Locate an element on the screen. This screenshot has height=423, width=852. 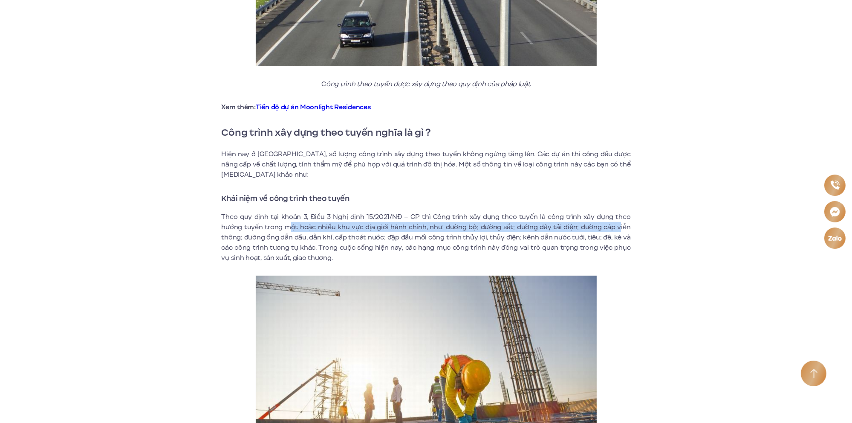
strong: Xem thêm: is located at coordinates (296, 107).